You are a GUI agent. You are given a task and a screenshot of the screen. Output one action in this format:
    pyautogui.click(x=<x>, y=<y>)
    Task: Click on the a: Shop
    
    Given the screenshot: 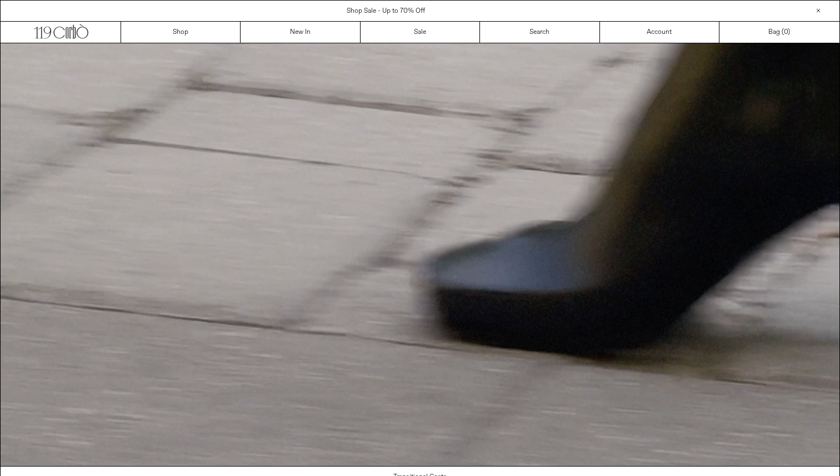 What is the action you would take?
    pyautogui.click(x=181, y=32)
    